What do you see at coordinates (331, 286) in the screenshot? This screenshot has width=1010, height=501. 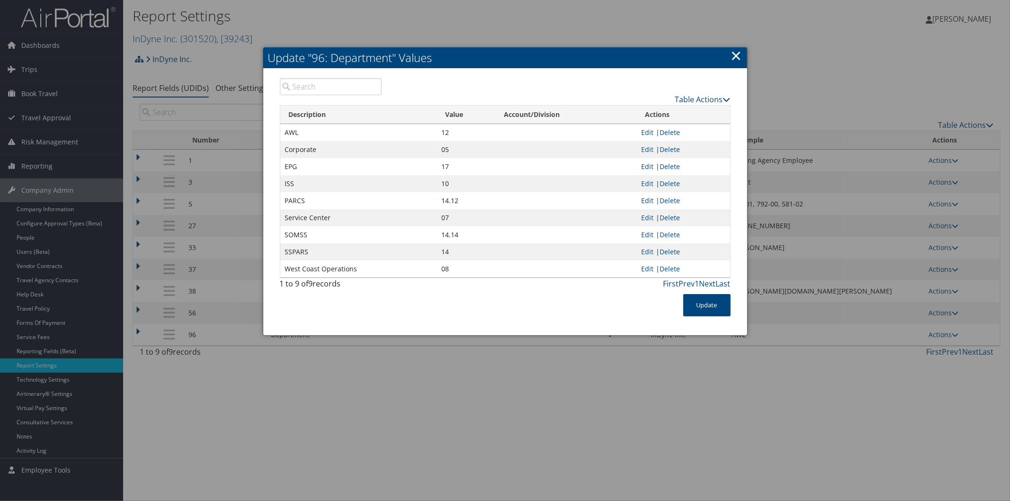 I see `div: 1 to 9 of records` at bounding box center [331, 286].